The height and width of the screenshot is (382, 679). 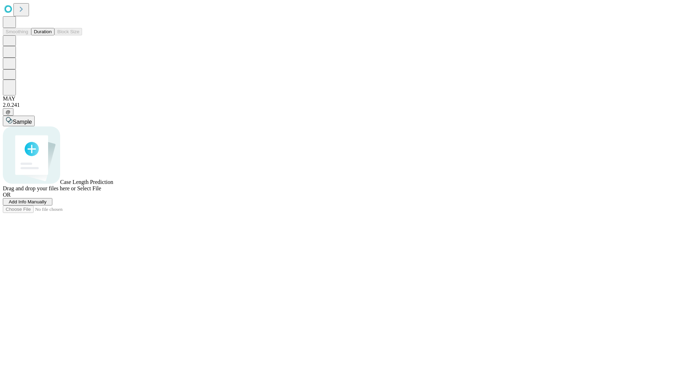 I want to click on button: Smoothing, so click(x=17, y=31).